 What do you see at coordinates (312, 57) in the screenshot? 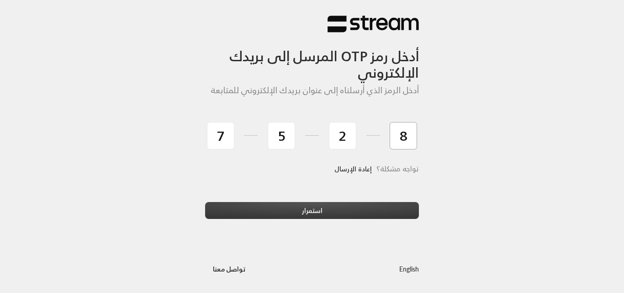
I see `h3: أدخل رمز OTP المرسل إلى بريدك الإلكتروني` at bounding box center [312, 57].